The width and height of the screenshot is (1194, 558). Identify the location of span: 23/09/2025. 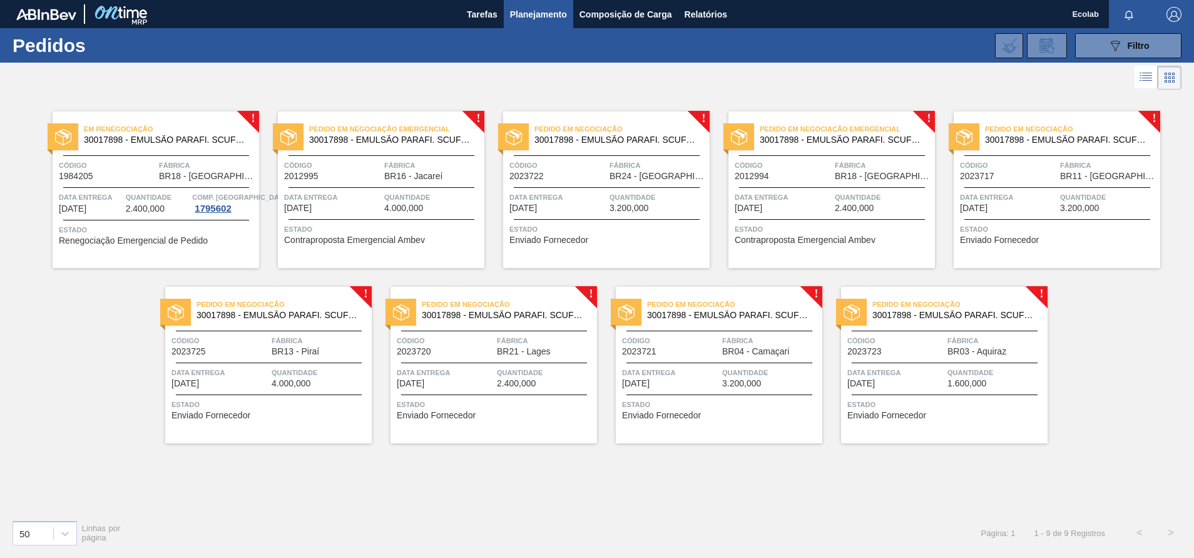
(636, 383).